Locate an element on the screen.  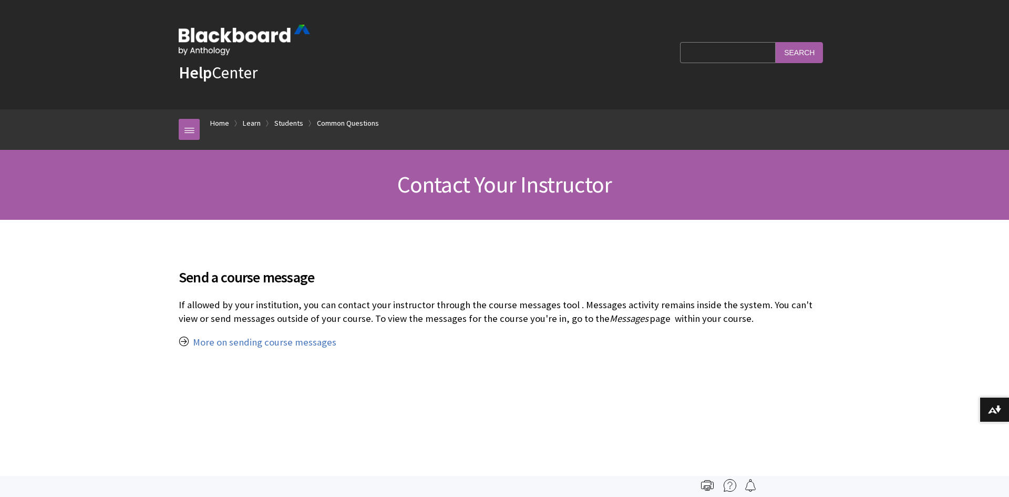
a: Home is located at coordinates (220, 123).